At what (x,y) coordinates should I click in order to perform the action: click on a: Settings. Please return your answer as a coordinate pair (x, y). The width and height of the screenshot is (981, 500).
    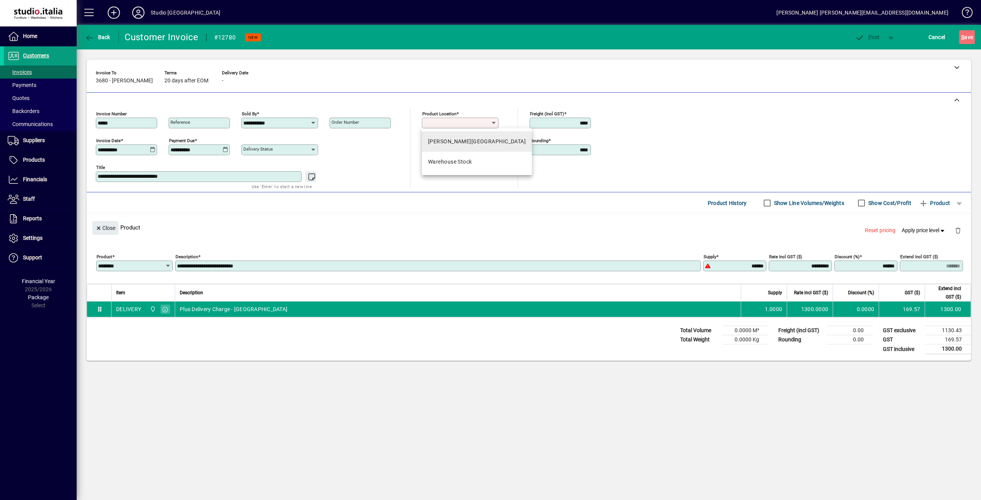
    Looking at the image, I should click on (40, 238).